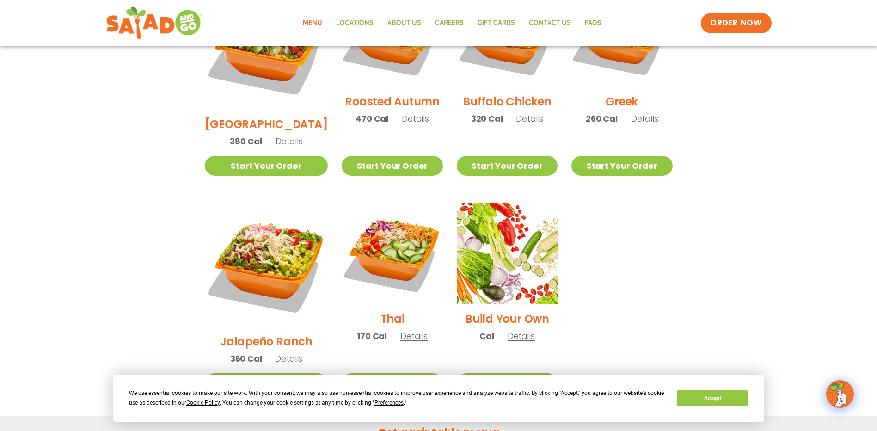 Image resolution: width=877 pixels, height=431 pixels. I want to click on span: Cal, so click(486, 336).